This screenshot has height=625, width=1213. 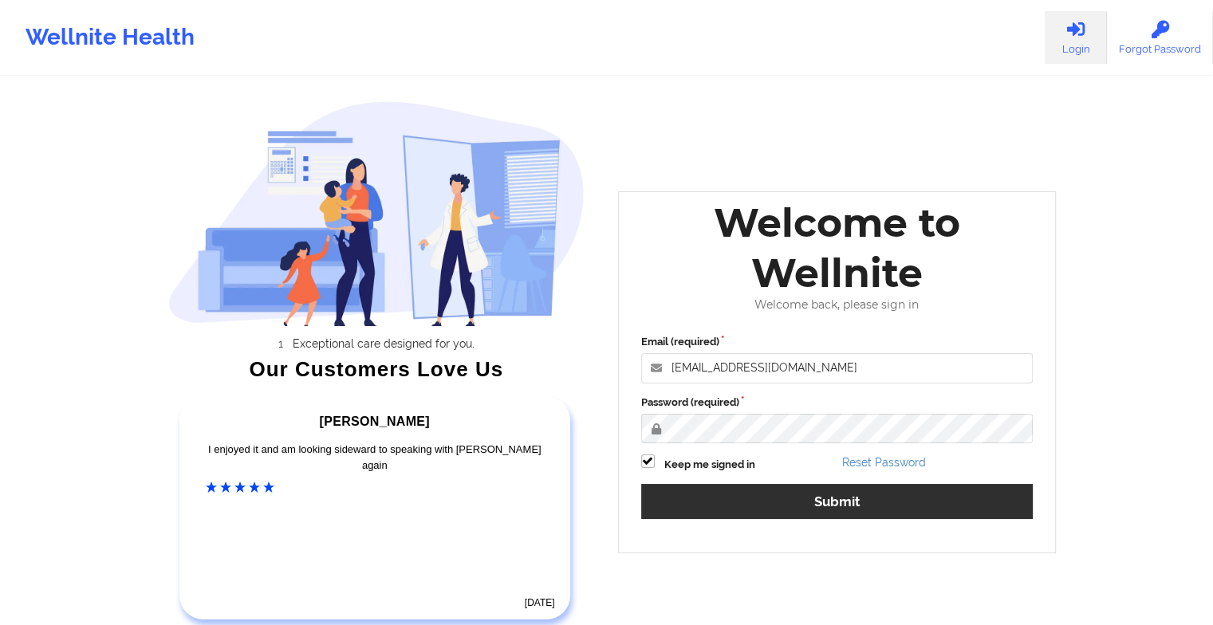 I want to click on li: Exceptional care designed for you., so click(x=384, y=344).